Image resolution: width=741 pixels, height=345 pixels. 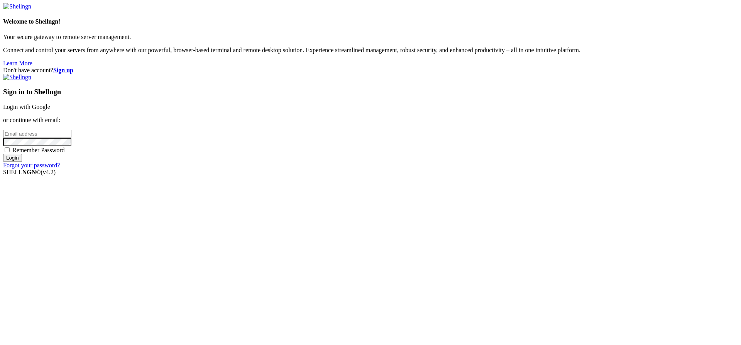 What do you see at coordinates (371, 37) in the screenshot?
I see `p: Your secure gateway to remote server management.` at bounding box center [371, 37].